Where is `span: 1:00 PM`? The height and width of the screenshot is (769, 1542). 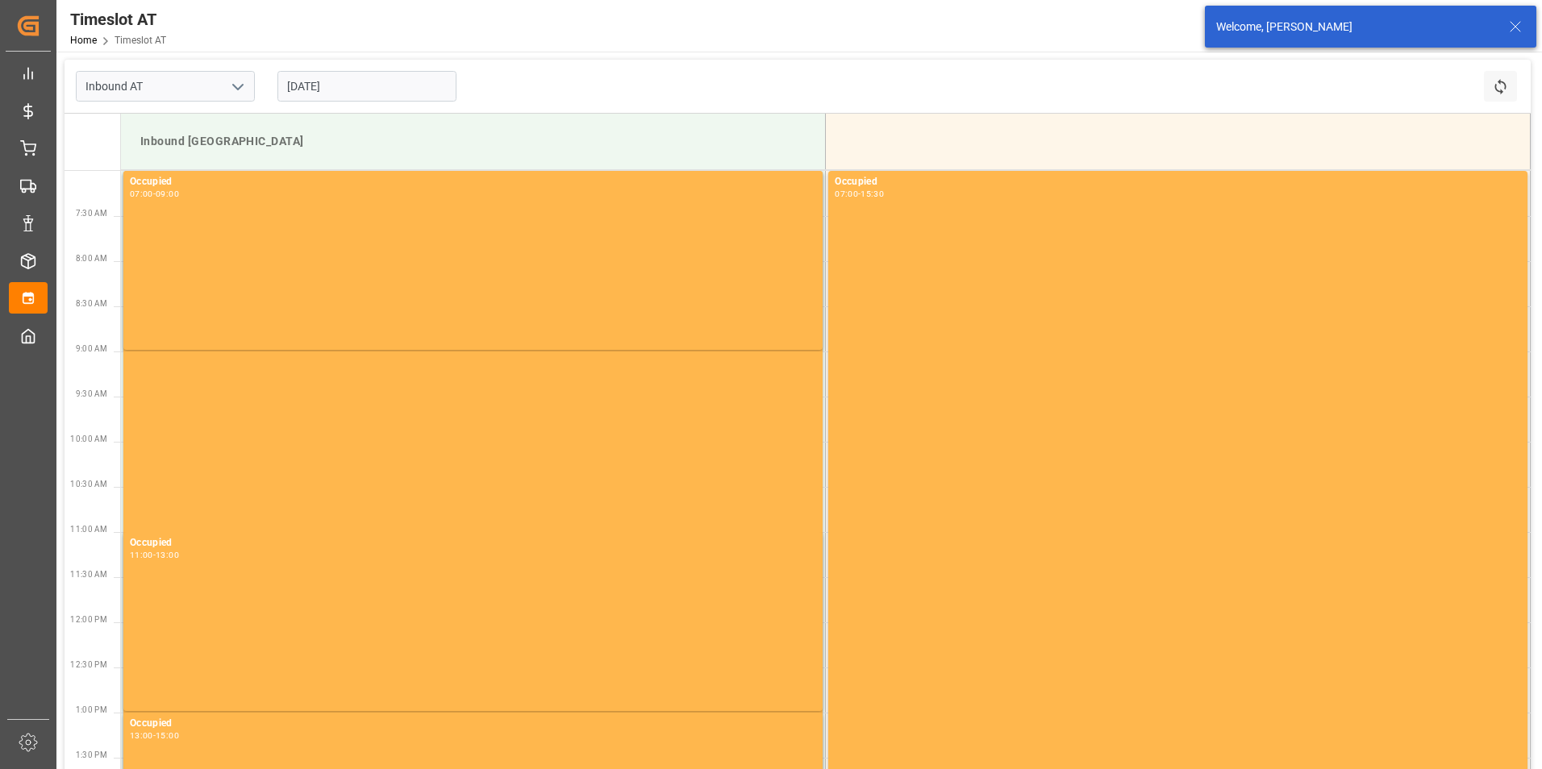
span: 1:00 PM is located at coordinates (91, 710).